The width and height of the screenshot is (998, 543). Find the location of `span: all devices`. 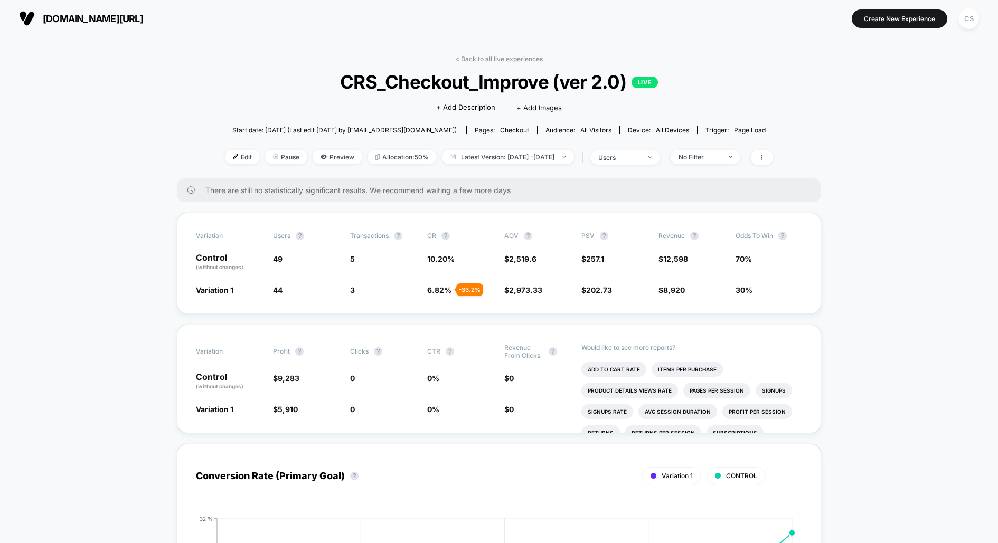

span: all devices is located at coordinates (672, 130).